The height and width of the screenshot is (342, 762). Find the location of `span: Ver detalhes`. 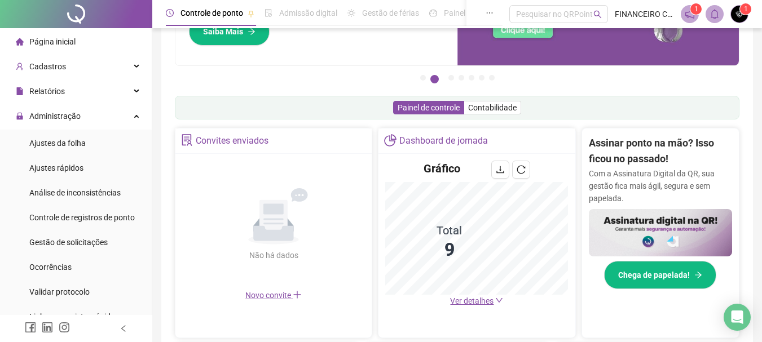

span: Ver detalhes is located at coordinates (472, 301).